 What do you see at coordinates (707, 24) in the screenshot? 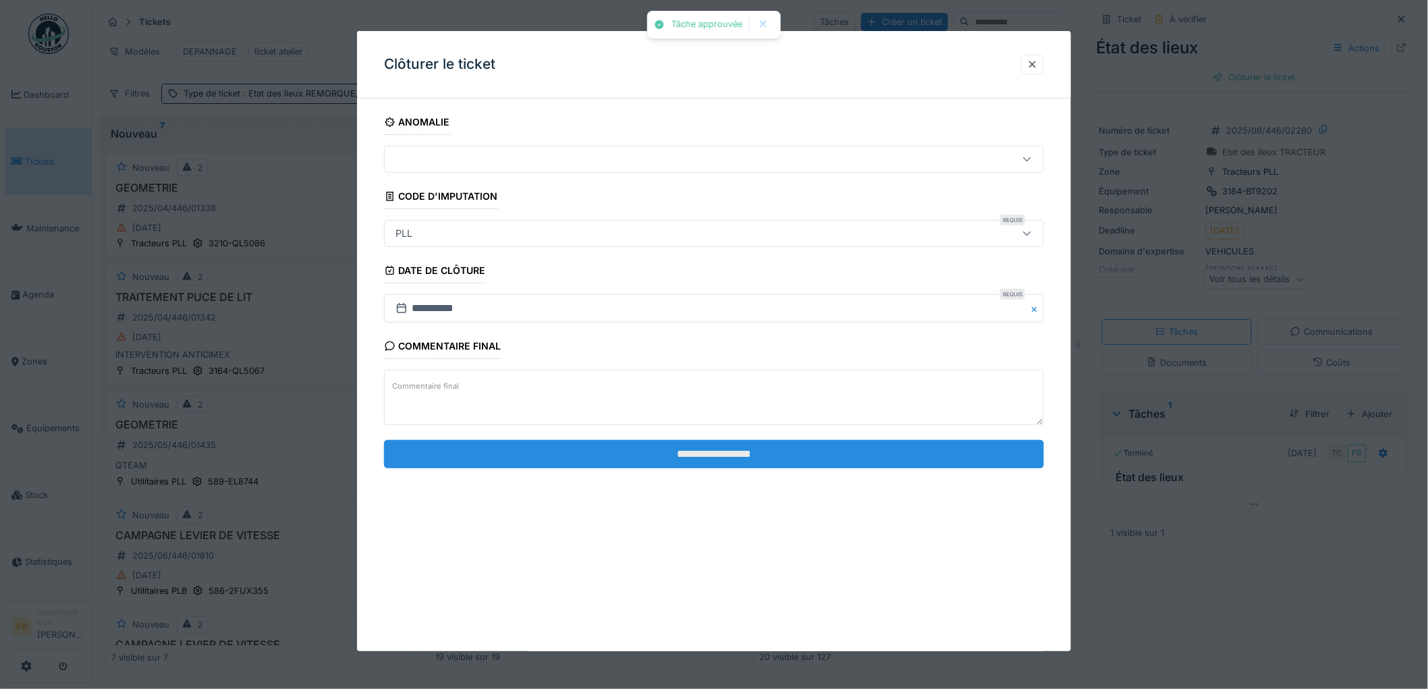
I see `div: Tâche approuvée` at bounding box center [707, 24].